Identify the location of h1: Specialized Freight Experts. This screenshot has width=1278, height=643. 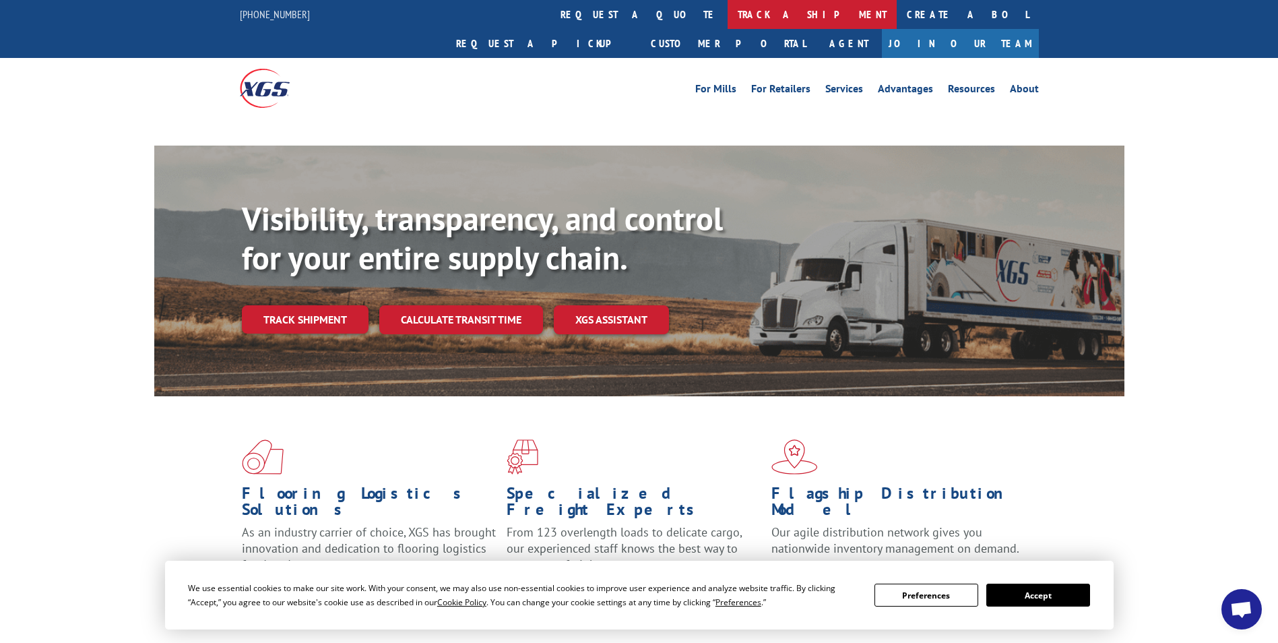
(634, 505).